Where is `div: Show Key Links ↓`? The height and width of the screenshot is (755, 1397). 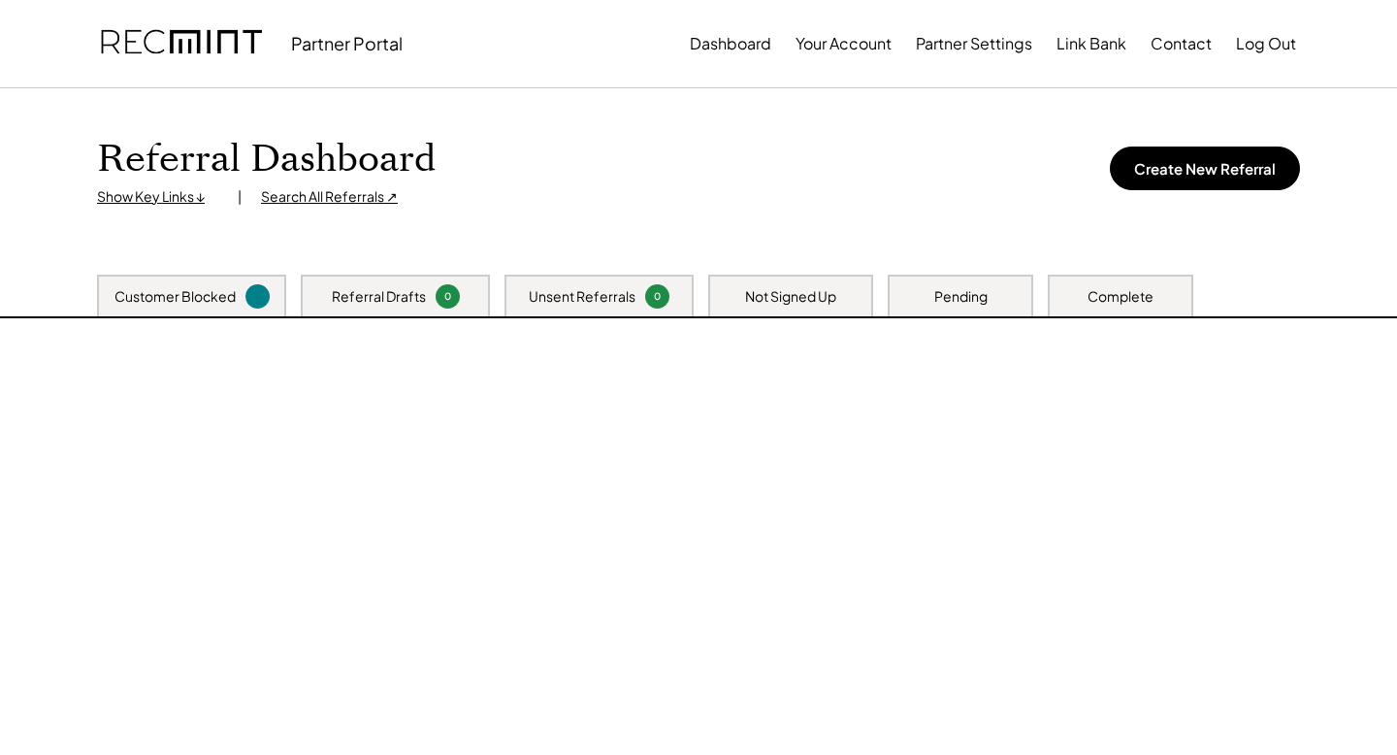 div: Show Key Links ↓ is located at coordinates (157, 197).